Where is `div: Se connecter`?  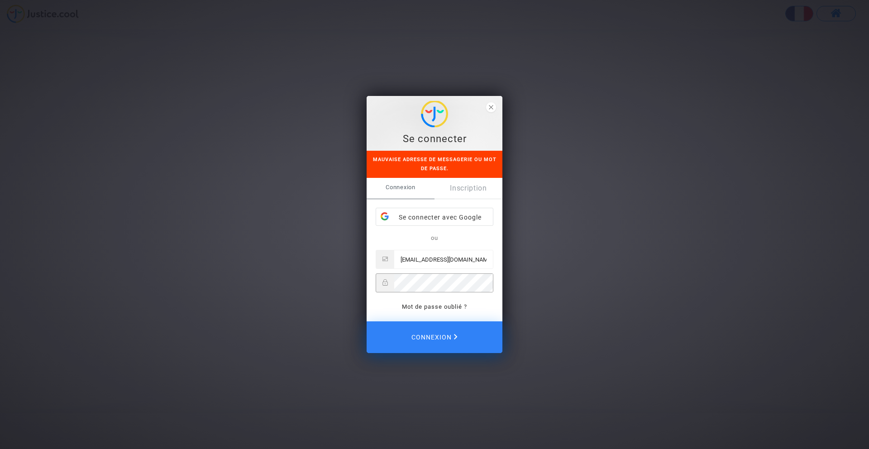
div: Se connecter is located at coordinates (434, 139).